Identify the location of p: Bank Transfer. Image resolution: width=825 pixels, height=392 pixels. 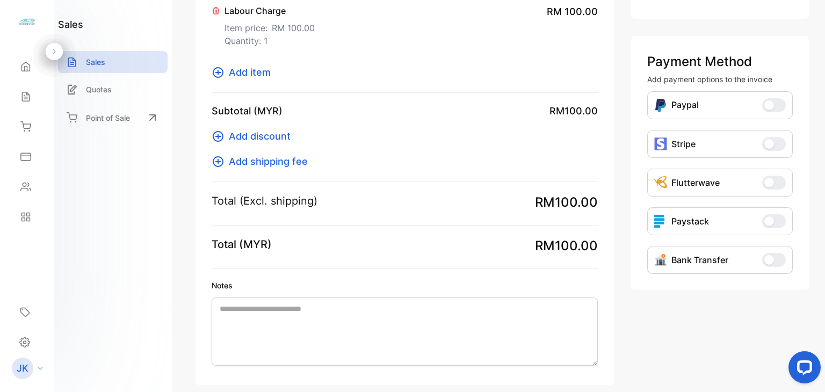
(700, 260).